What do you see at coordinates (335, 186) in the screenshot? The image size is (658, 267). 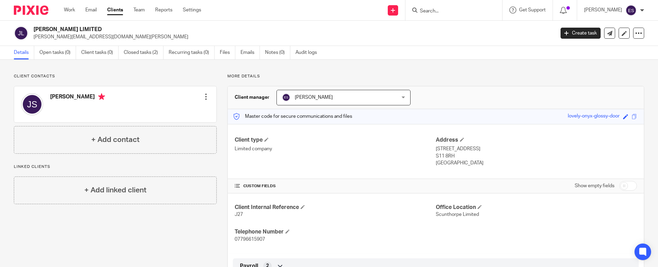 I see `h4: CUSTOM FIELDS` at bounding box center [335, 186].